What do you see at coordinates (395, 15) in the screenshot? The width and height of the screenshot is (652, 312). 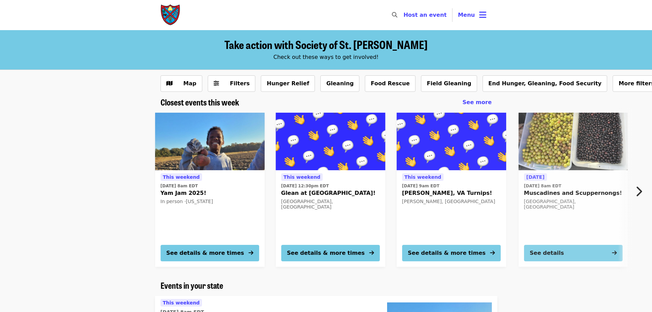 I see `i: search icon` at bounding box center [395, 15].